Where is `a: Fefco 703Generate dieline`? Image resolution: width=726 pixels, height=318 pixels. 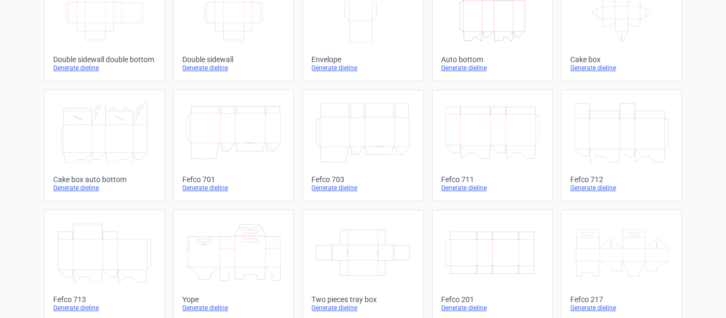 a: Fefco 703Generate dieline is located at coordinates (362, 146).